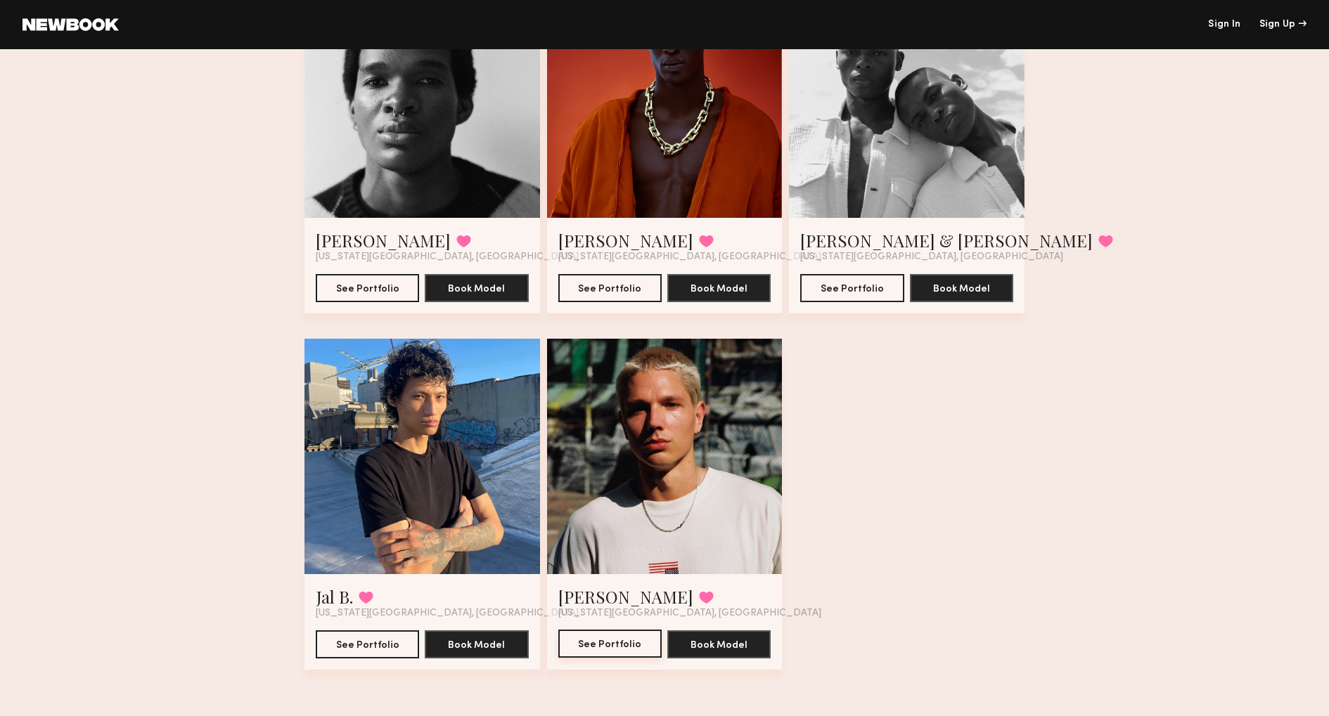 The width and height of the screenshot is (1329, 716). What do you see at coordinates (1224, 25) in the screenshot?
I see `a: Sign In` at bounding box center [1224, 25].